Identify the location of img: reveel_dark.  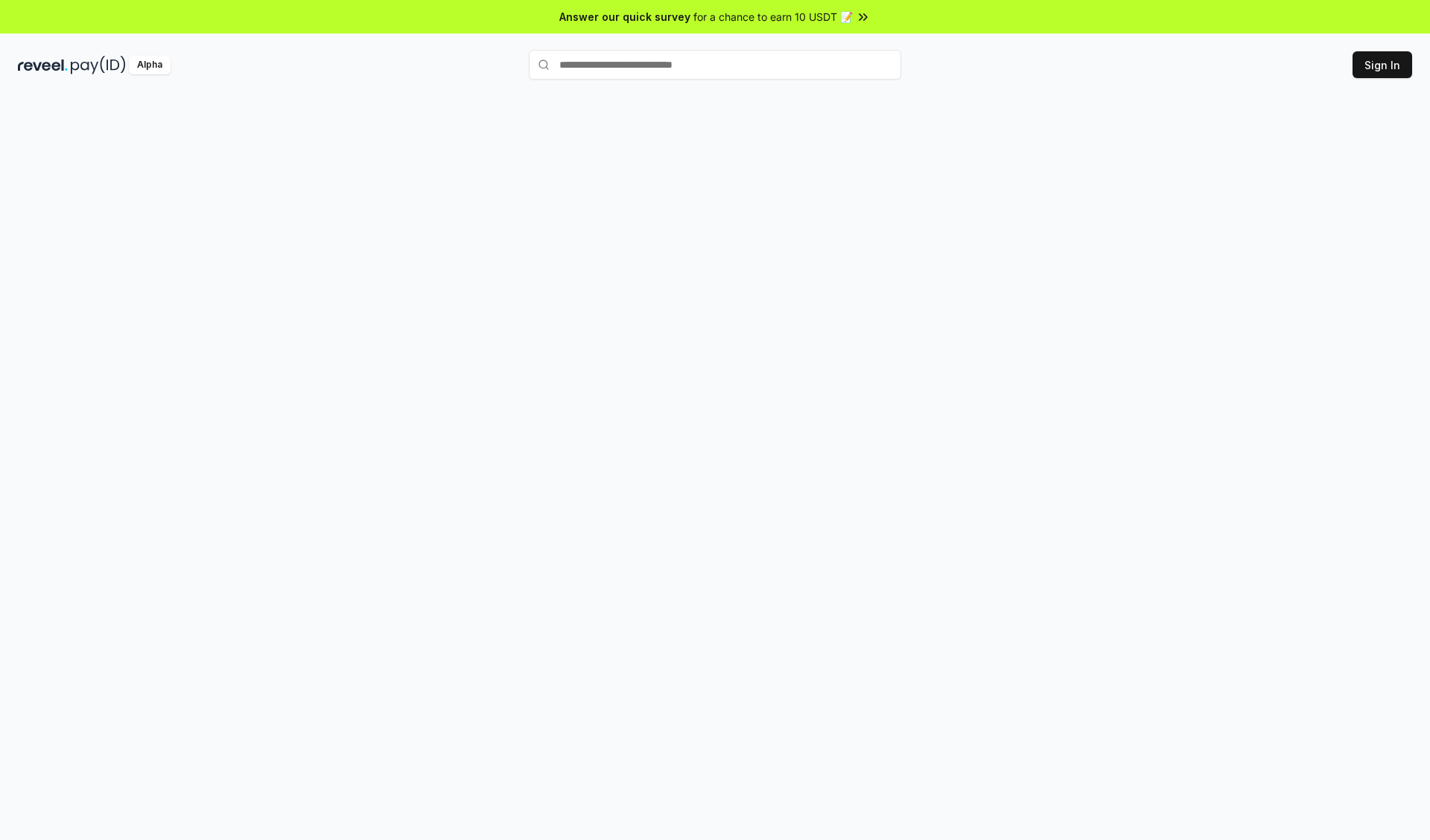
(42, 65).